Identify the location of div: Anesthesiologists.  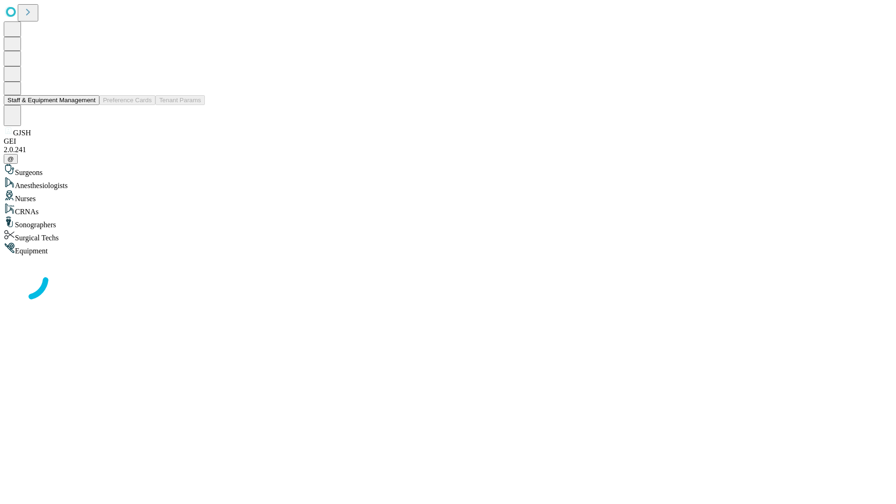
(448, 183).